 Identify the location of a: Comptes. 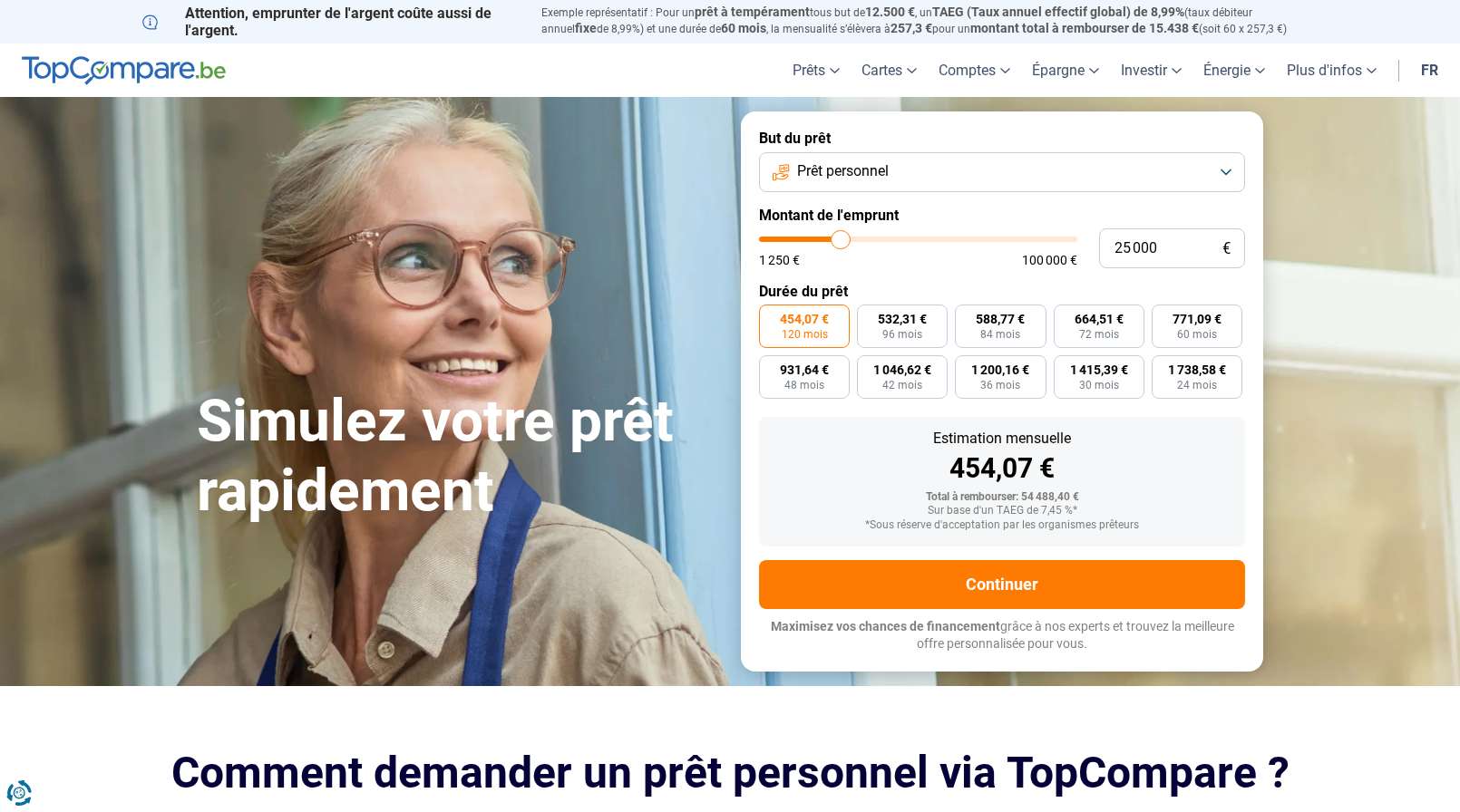
(974, 70).